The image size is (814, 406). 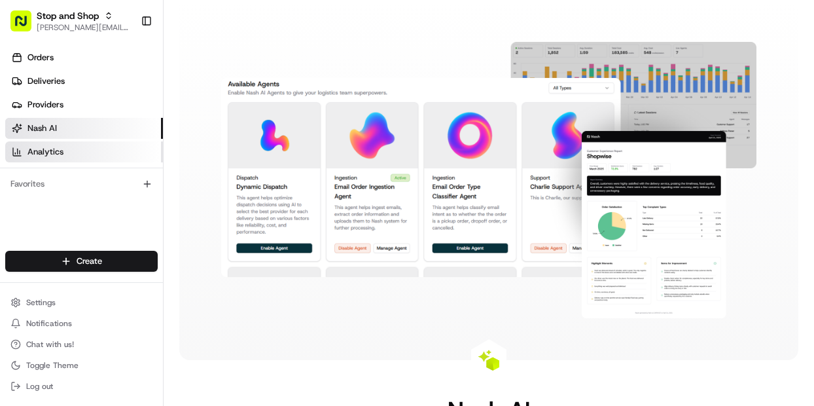 What do you see at coordinates (46, 81) in the screenshot?
I see `span: Deliveries` at bounding box center [46, 81].